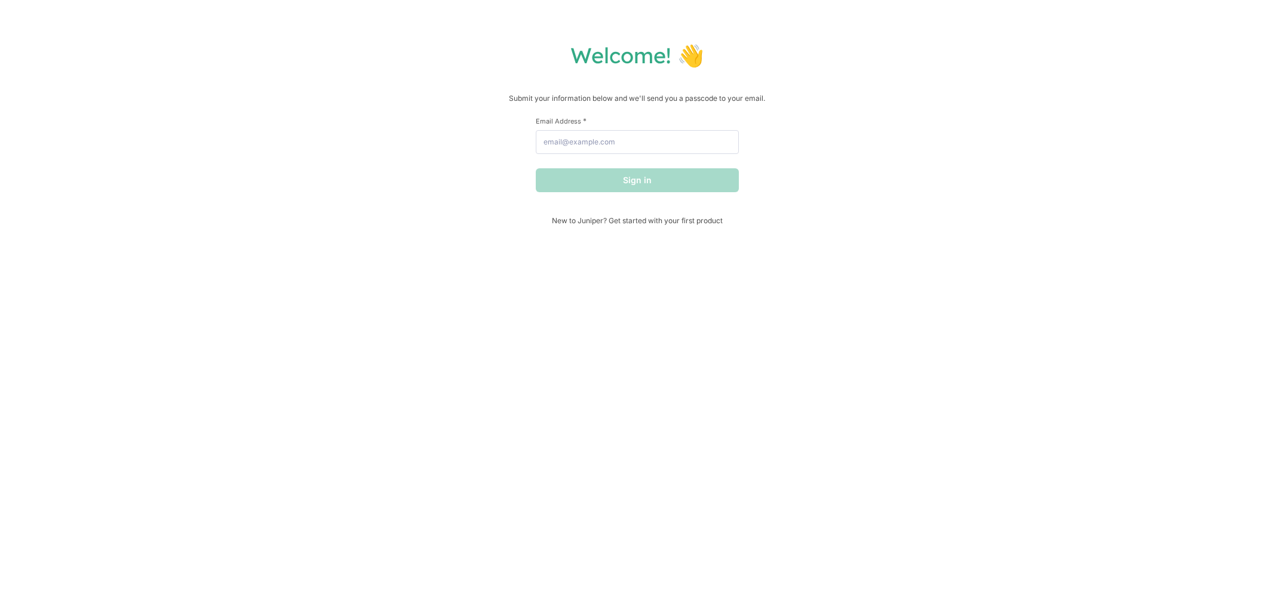  What do you see at coordinates (637, 99) in the screenshot?
I see `p: Submit your information below and we'll send you a passcode to your email.` at bounding box center [637, 99].